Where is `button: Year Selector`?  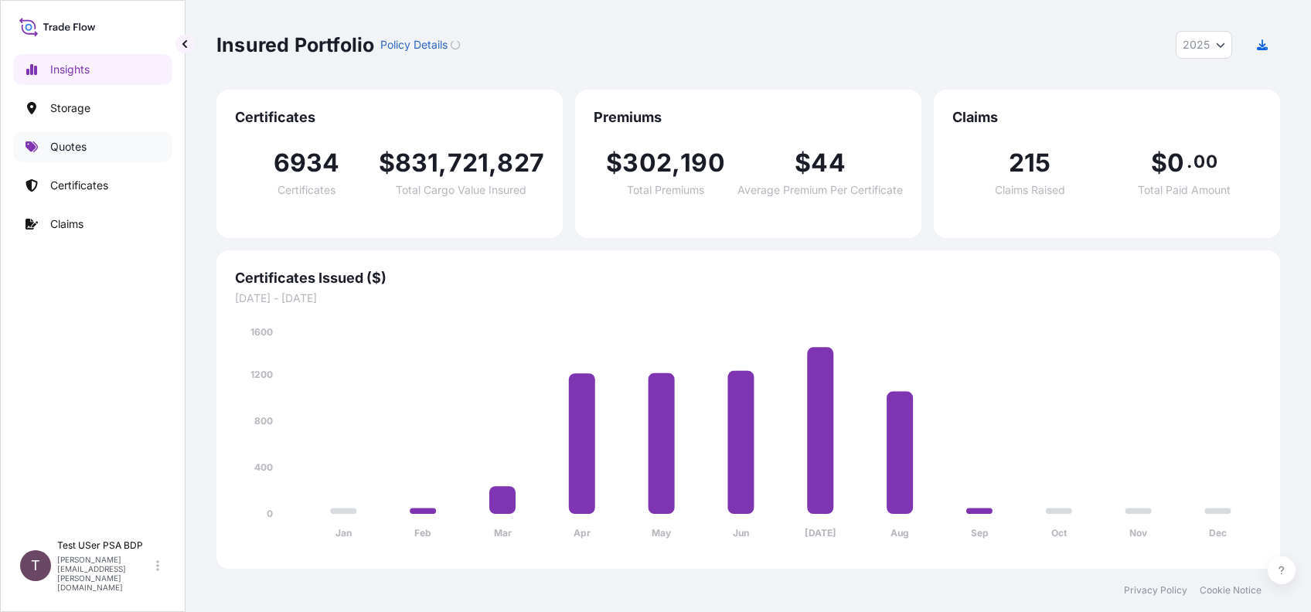
button: Year Selector is located at coordinates (1204, 45).